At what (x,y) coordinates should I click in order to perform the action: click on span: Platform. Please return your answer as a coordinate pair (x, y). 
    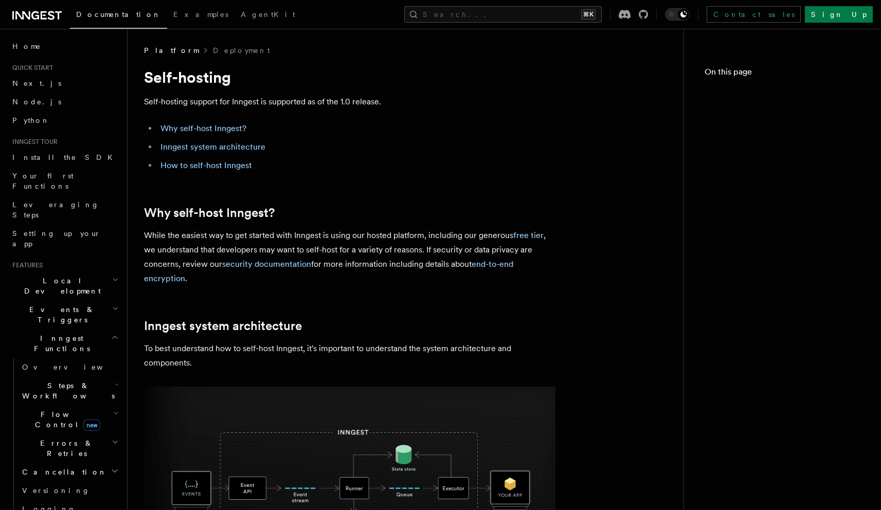
    Looking at the image, I should click on (171, 50).